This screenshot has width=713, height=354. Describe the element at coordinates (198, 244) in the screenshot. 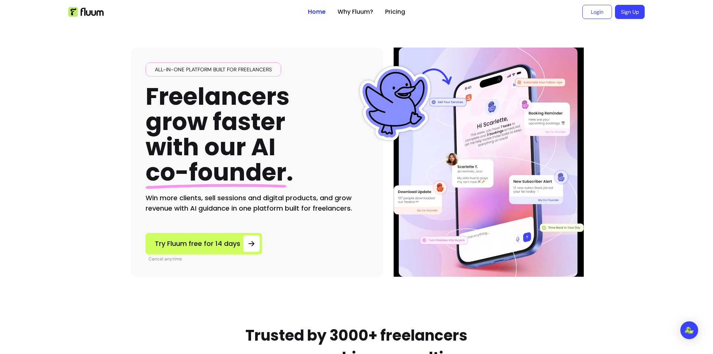

I see `span: Try Fluum free for 14 days` at that location.